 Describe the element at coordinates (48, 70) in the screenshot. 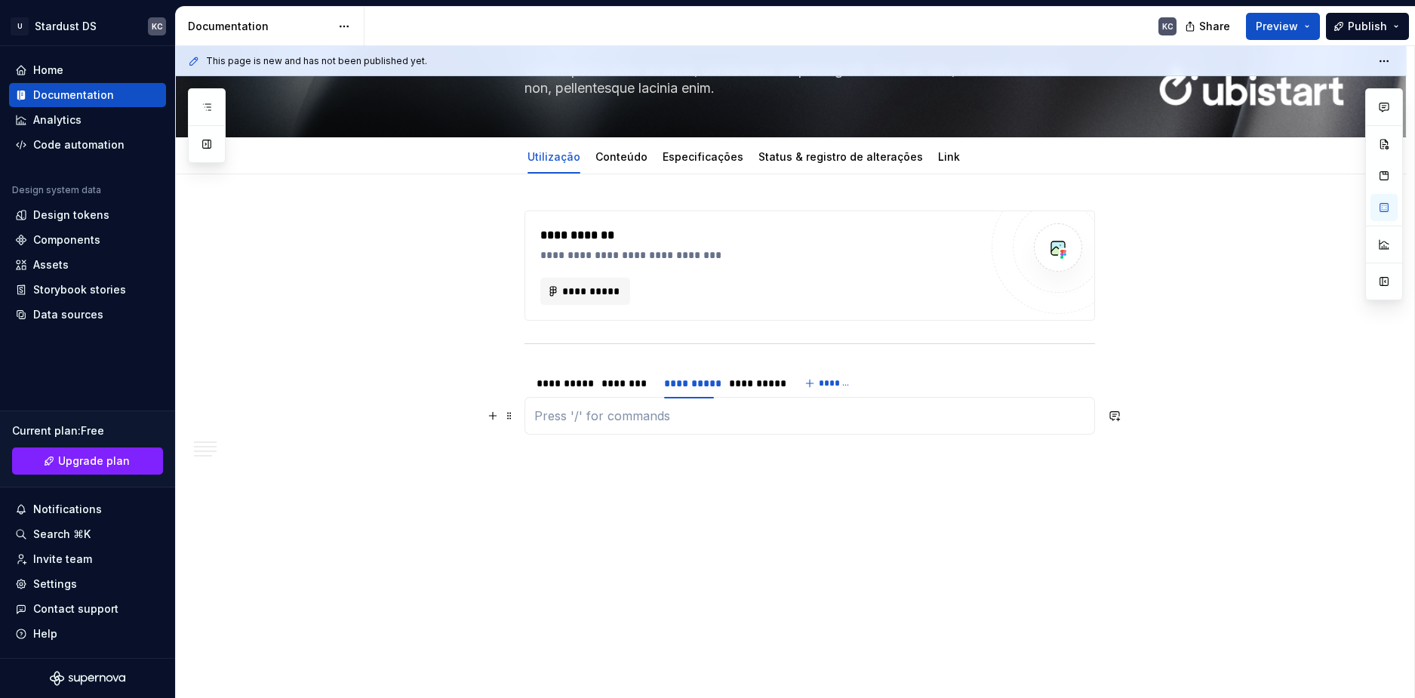

I see `div: Home` at that location.